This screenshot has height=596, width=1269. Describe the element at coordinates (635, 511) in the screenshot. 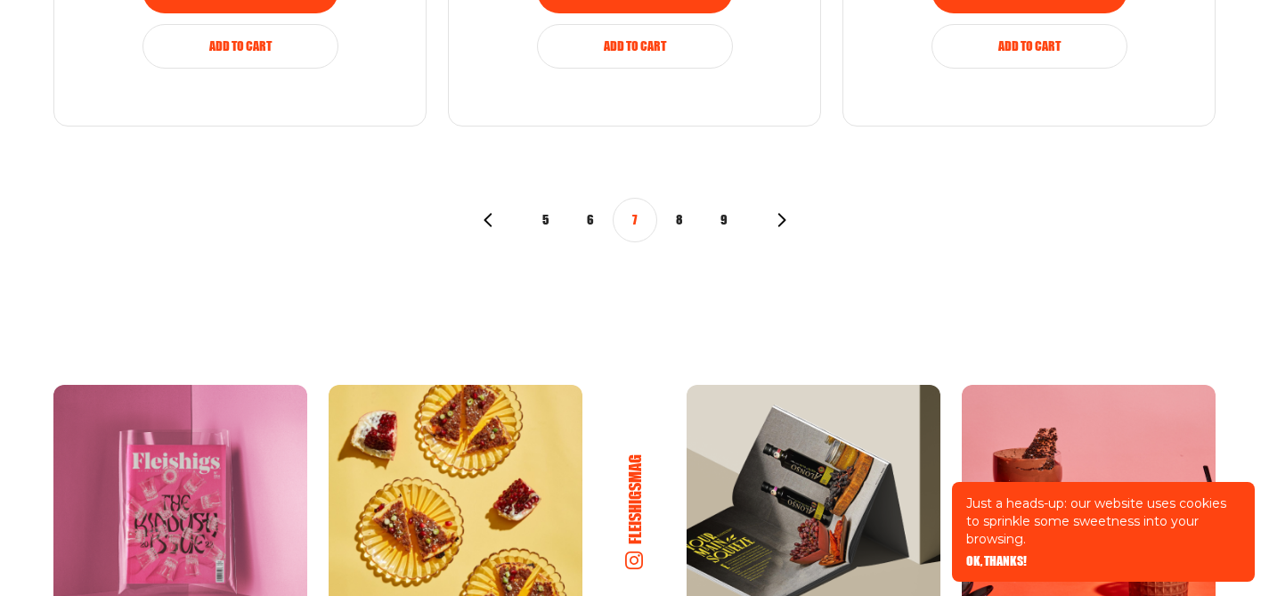

I see `a: fleishigsmag` at that location.